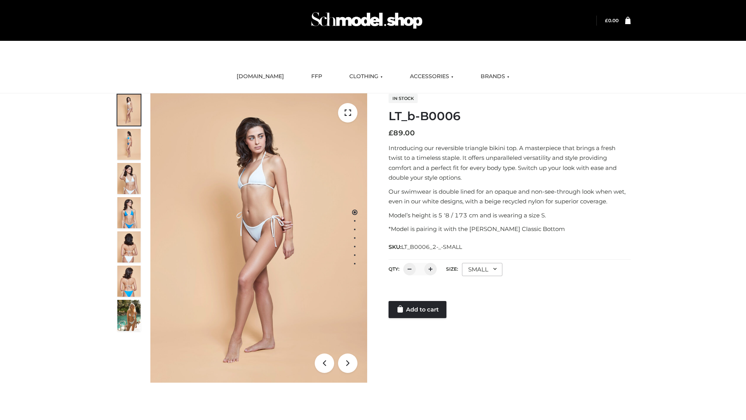 This screenshot has height=420, width=746. What do you see at coordinates (495, 77) in the screenshot?
I see `a: BRANDS` at bounding box center [495, 77].